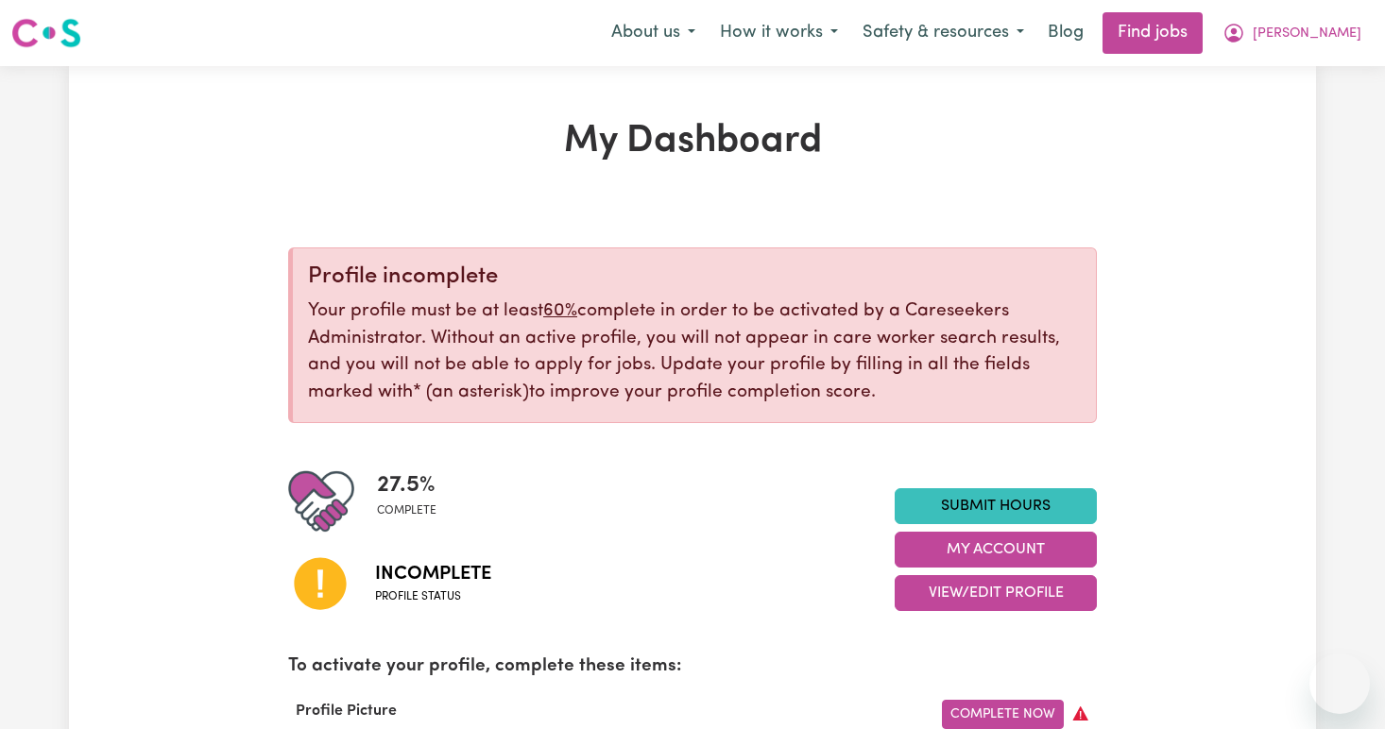 Image resolution: width=1385 pixels, height=729 pixels. Describe the element at coordinates (693, 667) in the screenshot. I see `p: To activate your profile, complete these items:` at that location.